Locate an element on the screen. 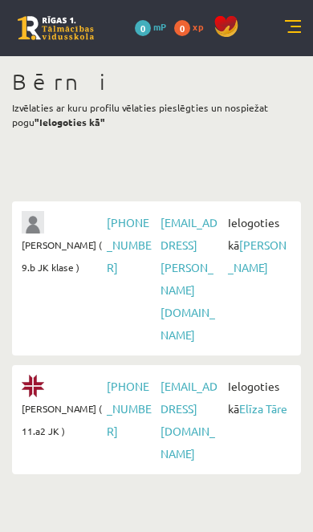 This screenshot has height=532, width=313. img: Elīza Tāre is located at coordinates (33, 386).